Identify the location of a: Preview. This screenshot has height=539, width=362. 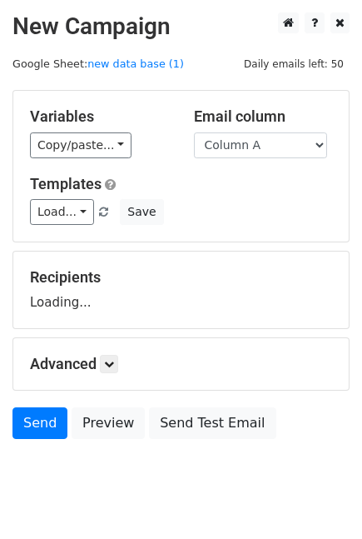
(108, 423).